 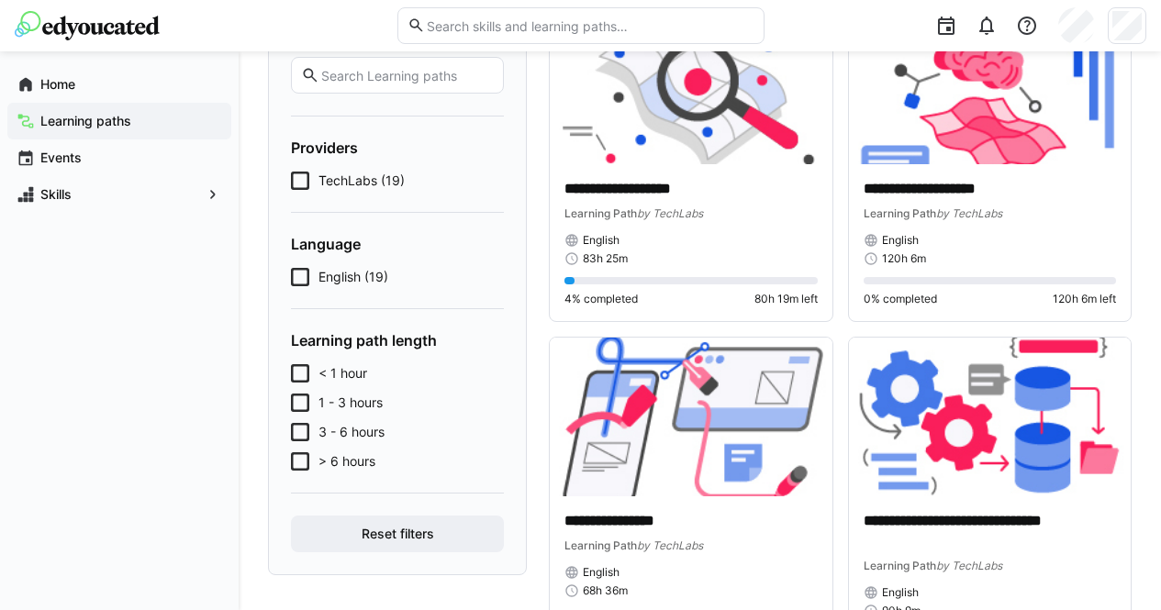 I want to click on span: 68h 36m, so click(x=605, y=591).